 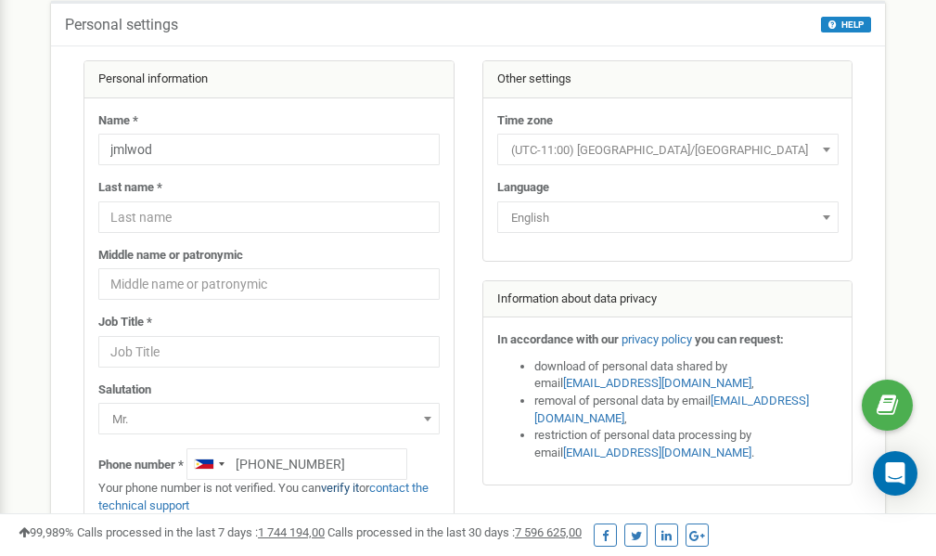 I want to click on label: Language, so click(x=523, y=187).